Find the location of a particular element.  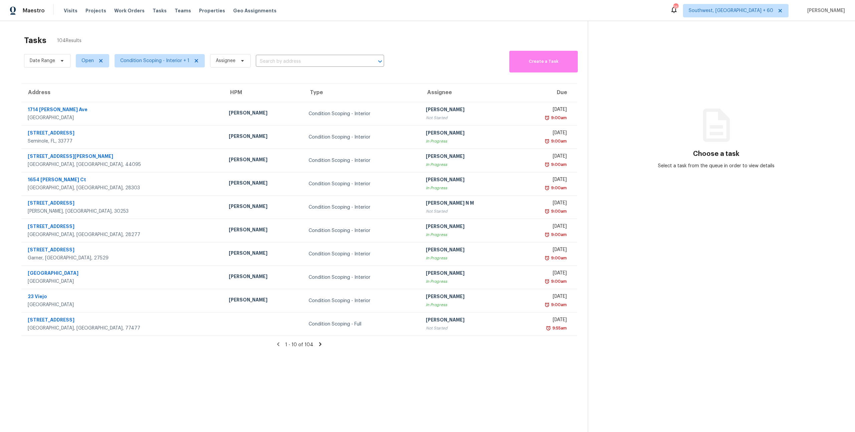

th: HPM is located at coordinates (263, 93).